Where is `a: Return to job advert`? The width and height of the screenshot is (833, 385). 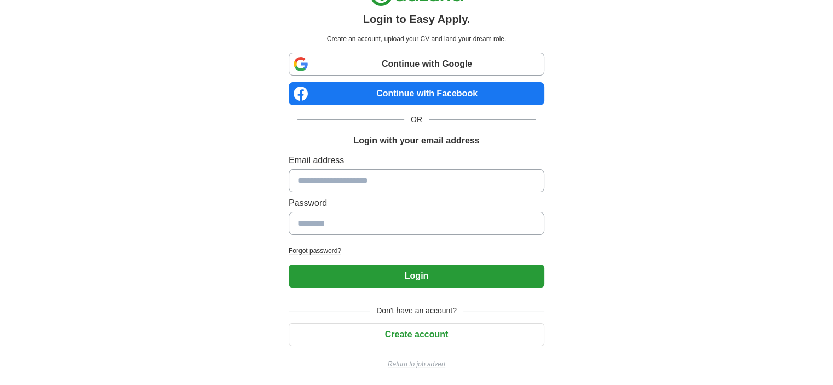 a: Return to job advert is located at coordinates (416, 364).